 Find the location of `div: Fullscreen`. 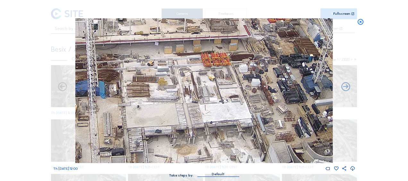

div: Fullscreen is located at coordinates (342, 14).